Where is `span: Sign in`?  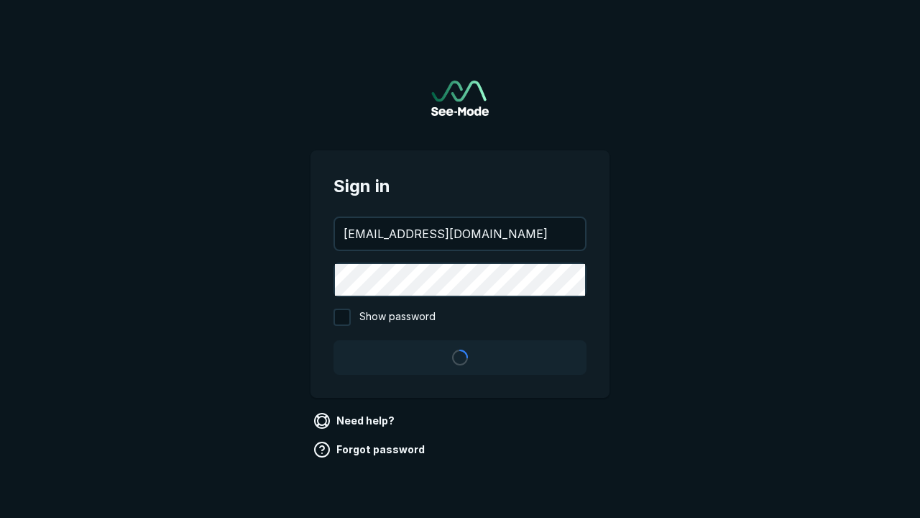
span: Sign in is located at coordinates (460, 186).